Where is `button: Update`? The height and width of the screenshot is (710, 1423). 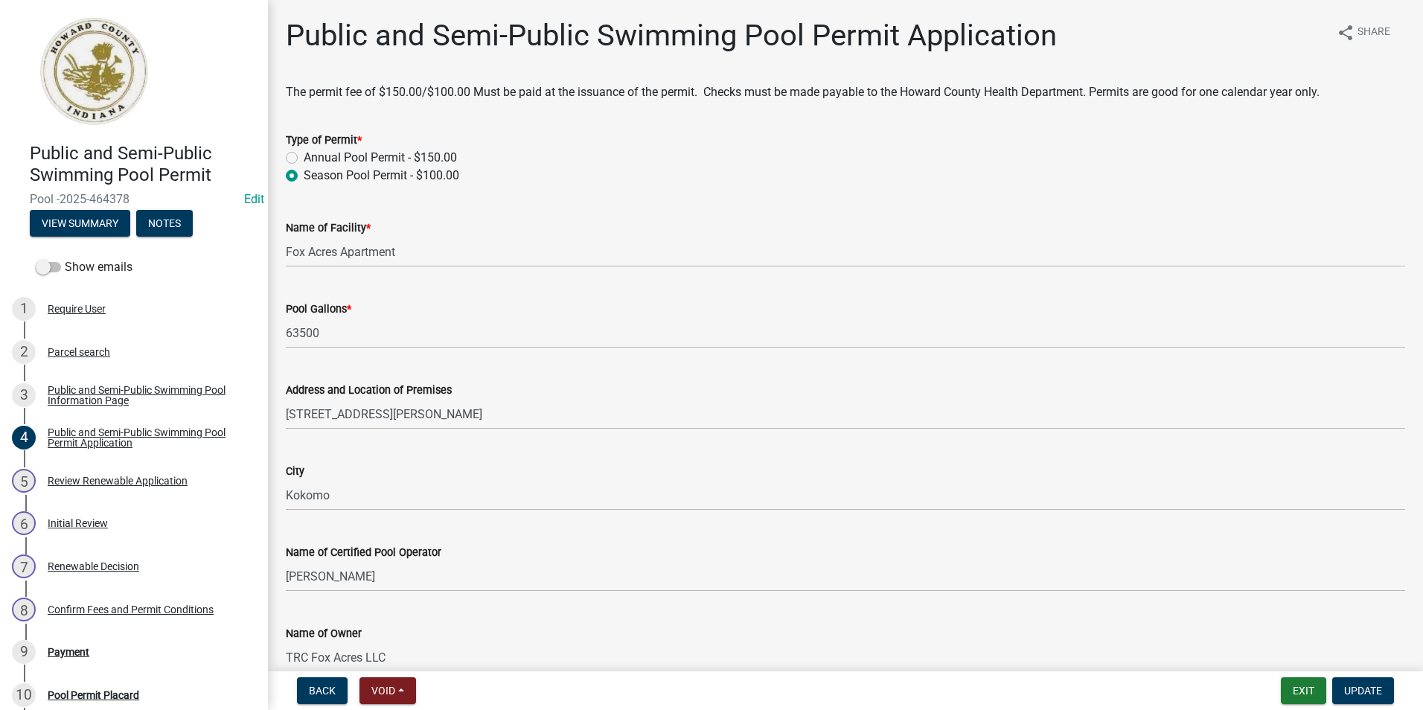
button: Update is located at coordinates (1362, 690).